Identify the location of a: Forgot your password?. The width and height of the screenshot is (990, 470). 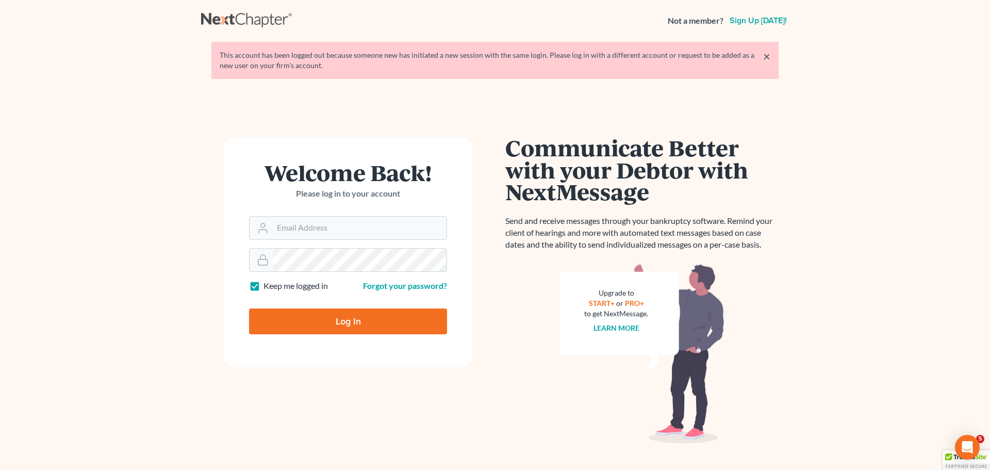
(405, 285).